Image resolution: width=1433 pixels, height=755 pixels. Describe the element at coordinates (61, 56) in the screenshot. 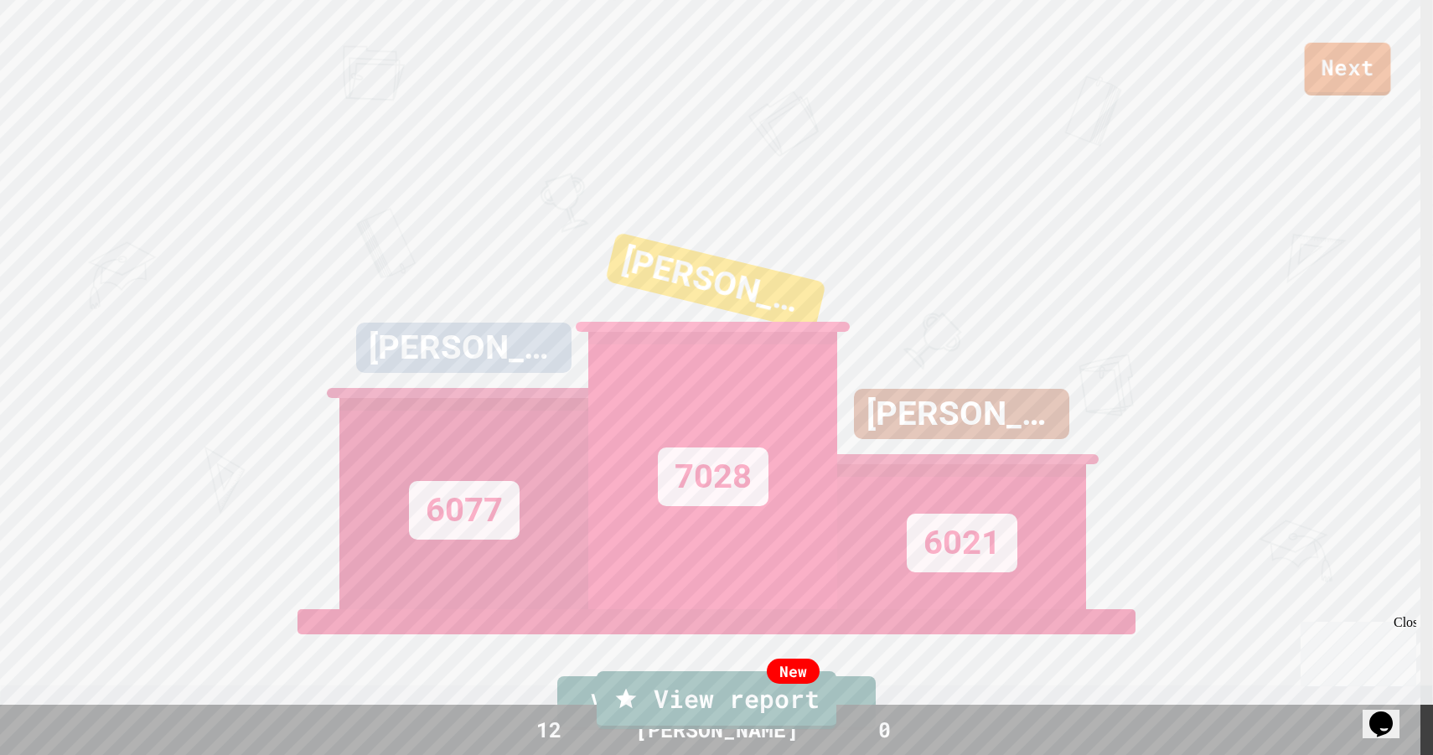

I see `div: Chat with us now!Close` at that location.